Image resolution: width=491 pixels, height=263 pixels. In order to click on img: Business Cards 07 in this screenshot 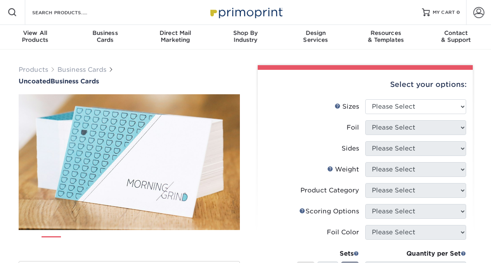, I will do `click(207, 243)`.